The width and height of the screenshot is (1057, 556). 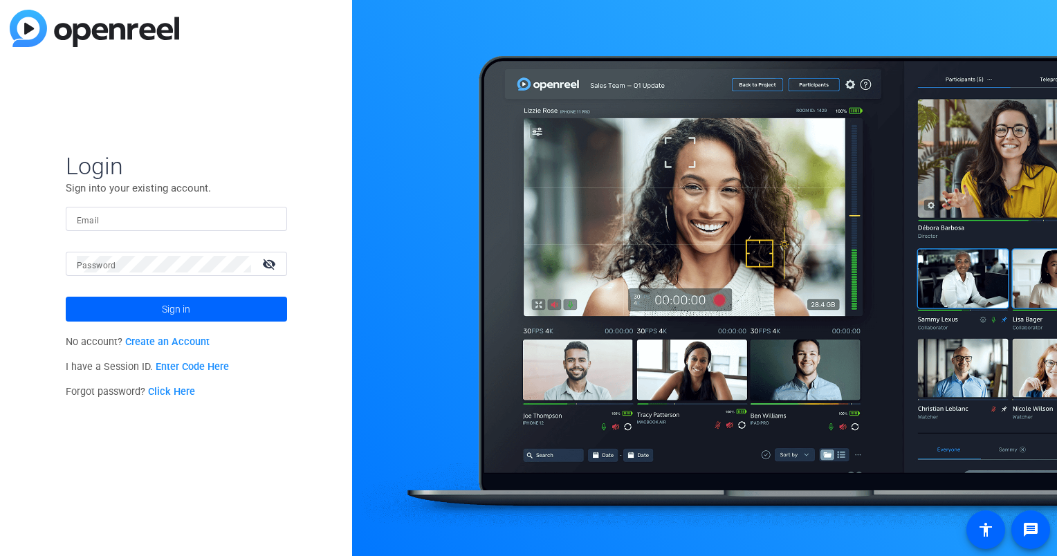 I want to click on input: Enter Email Address, so click(x=176, y=219).